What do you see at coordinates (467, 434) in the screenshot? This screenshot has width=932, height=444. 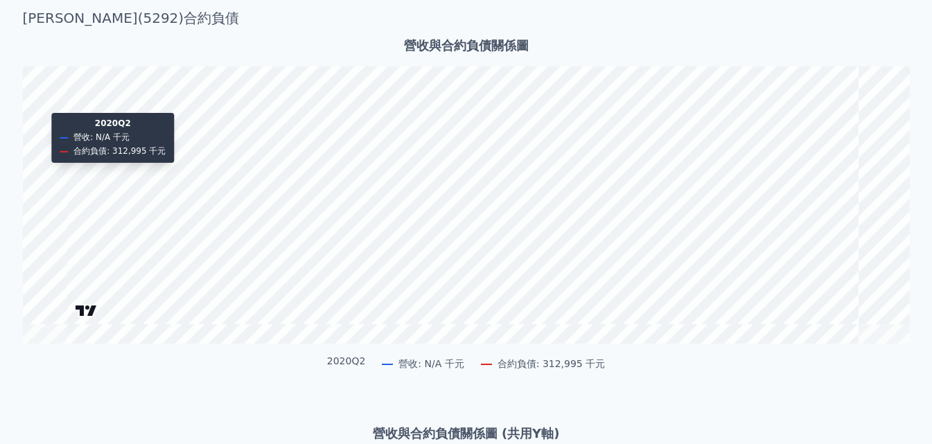 I see `h3: 營收與合約負債關係圖 (共用Y軸)` at bounding box center [467, 434].